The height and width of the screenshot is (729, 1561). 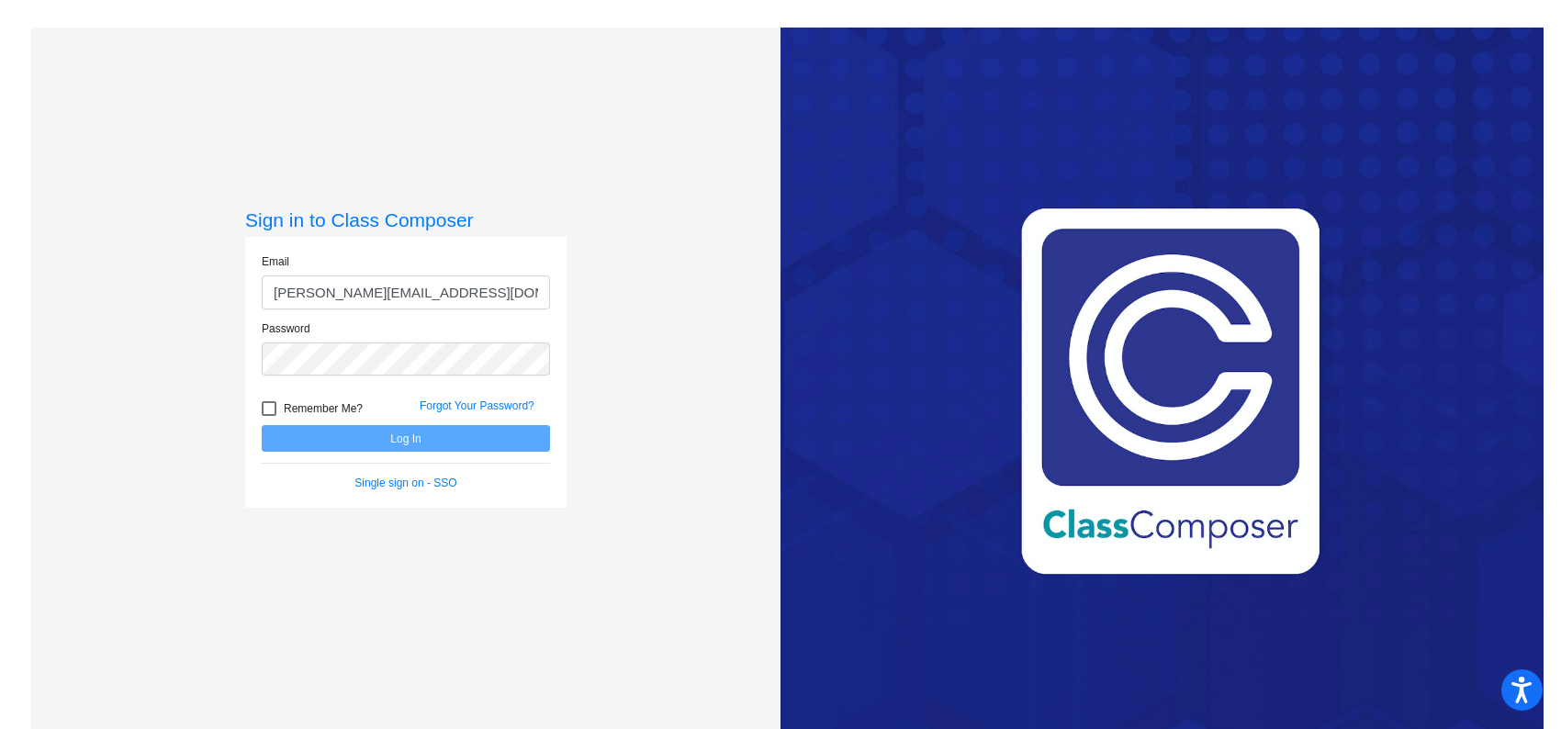 What do you see at coordinates (286, 329) in the screenshot?
I see `label: Password` at bounding box center [286, 329].